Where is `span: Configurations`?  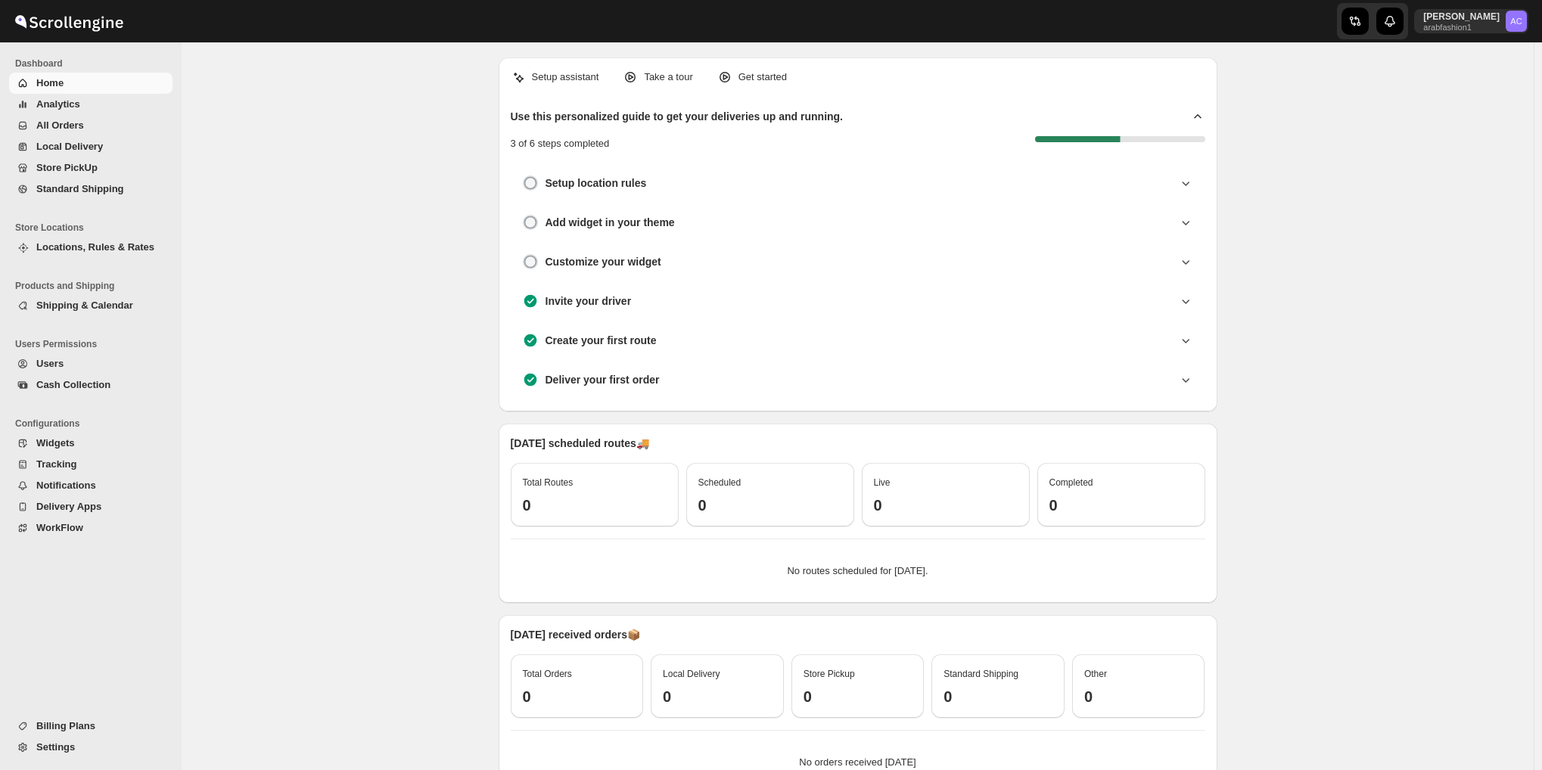
span: Configurations is located at coordinates (95, 424).